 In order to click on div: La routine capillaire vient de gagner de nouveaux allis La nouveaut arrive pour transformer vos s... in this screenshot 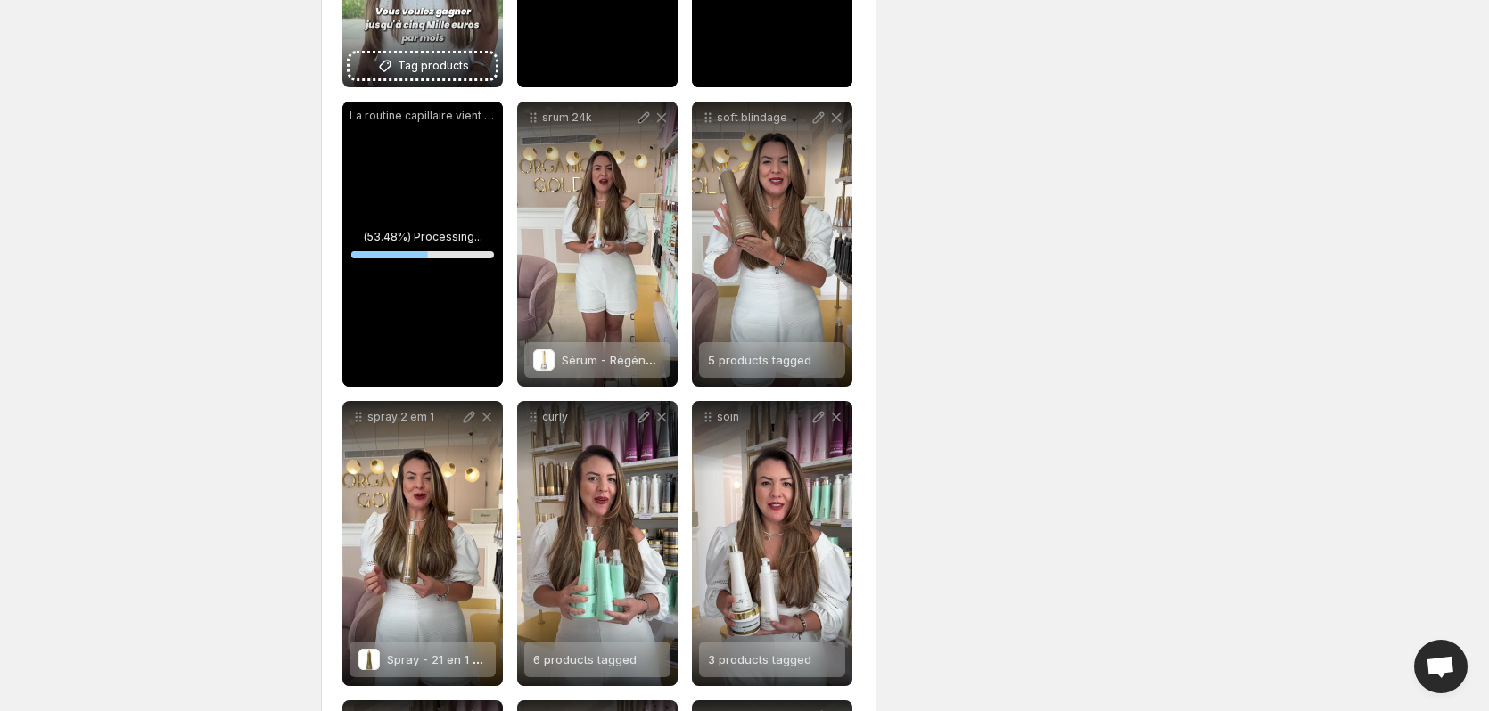, I will do `click(423, 244)`.